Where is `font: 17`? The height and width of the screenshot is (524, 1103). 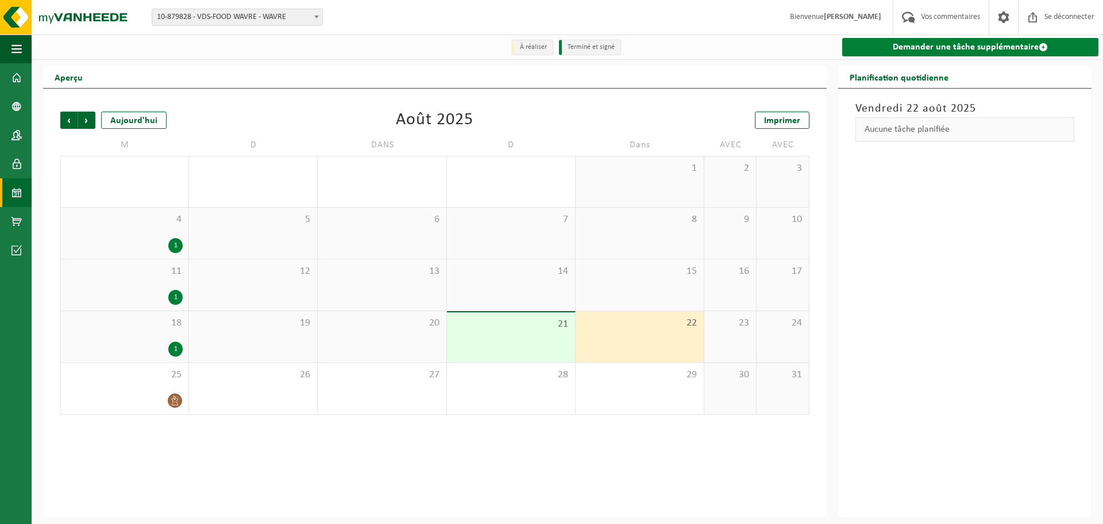 font: 17 is located at coordinates (797, 271).